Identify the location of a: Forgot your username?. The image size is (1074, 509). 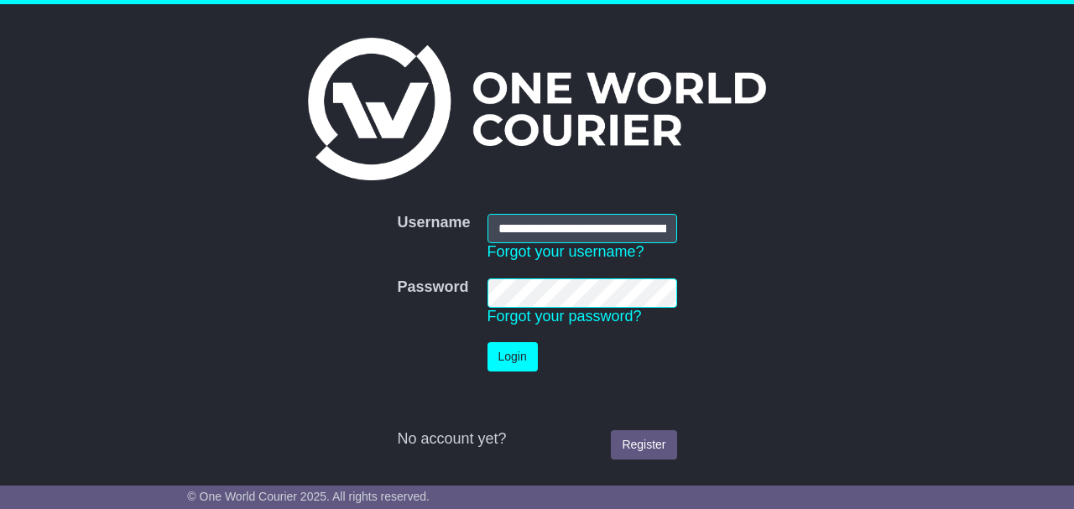
(565, 252).